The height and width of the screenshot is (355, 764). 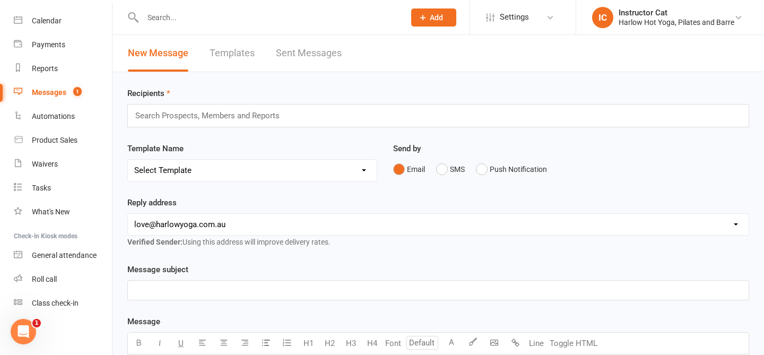 What do you see at coordinates (181, 343) in the screenshot?
I see `button: U` at bounding box center [181, 343].